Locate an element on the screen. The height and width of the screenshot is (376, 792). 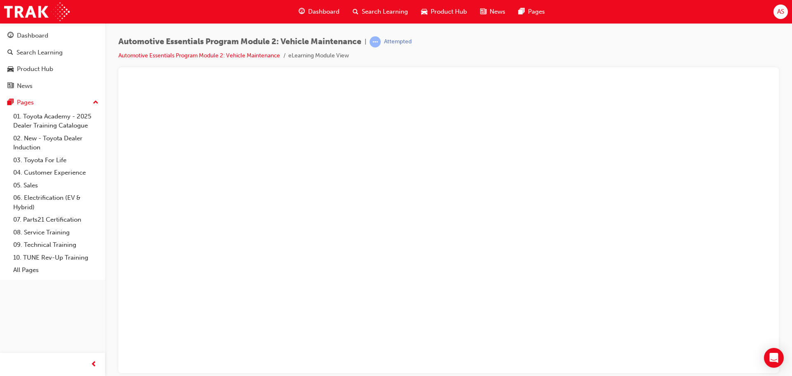
button: AS is located at coordinates (780, 12).